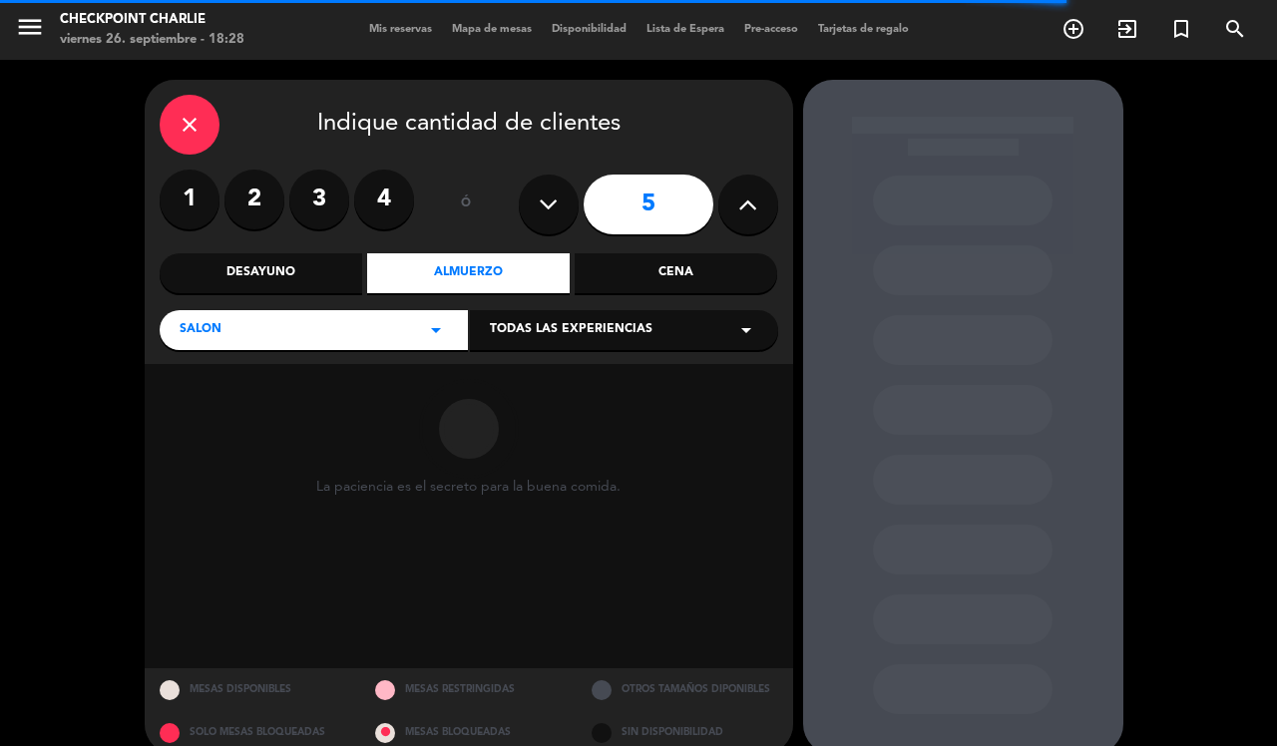  I want to click on i: turned_in_not, so click(1181, 29).